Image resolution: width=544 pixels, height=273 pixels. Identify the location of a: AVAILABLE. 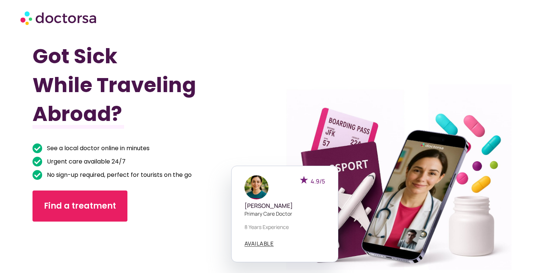
(259, 244).